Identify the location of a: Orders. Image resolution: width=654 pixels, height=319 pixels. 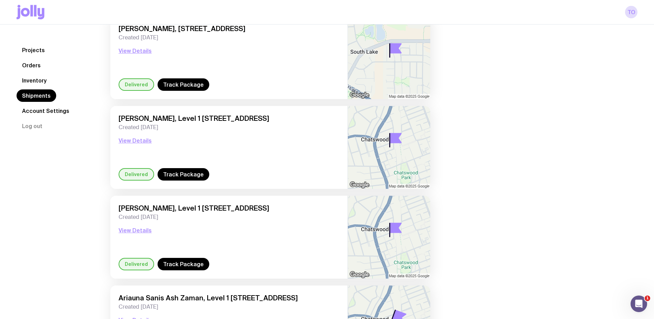
(31, 65).